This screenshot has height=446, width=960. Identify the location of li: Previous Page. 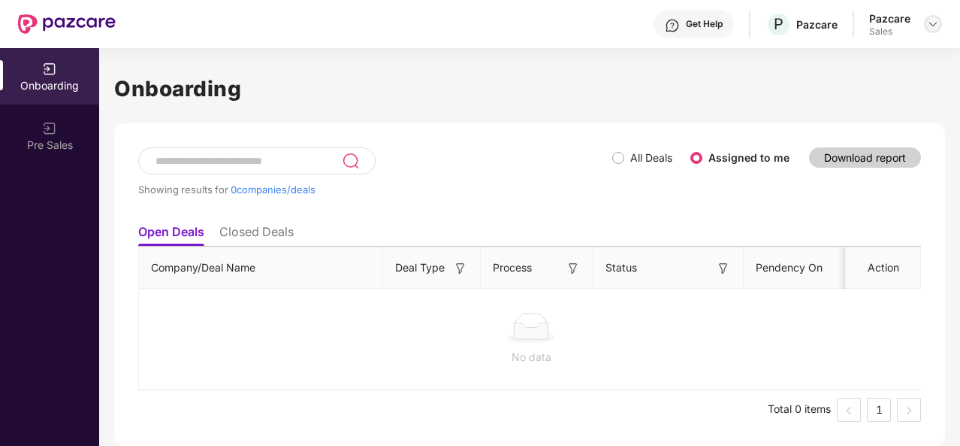
(849, 410).